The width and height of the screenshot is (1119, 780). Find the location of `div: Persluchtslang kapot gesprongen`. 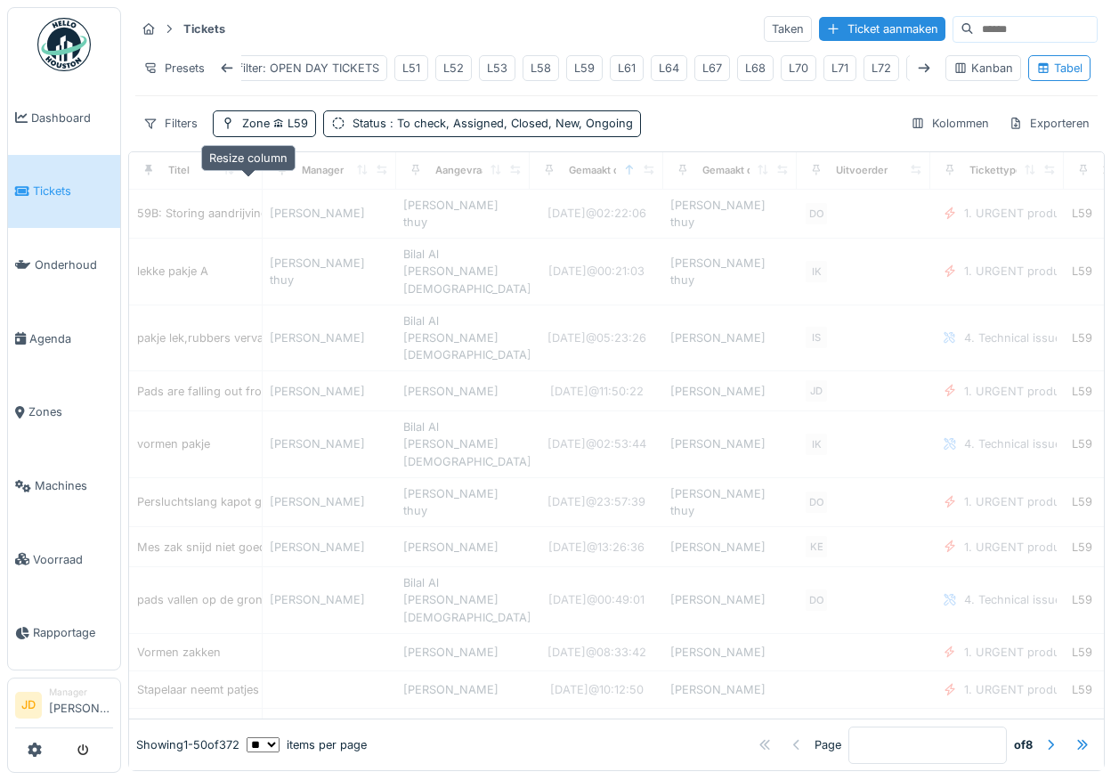

div: Persluchtslang kapot gesprongen is located at coordinates (229, 501).